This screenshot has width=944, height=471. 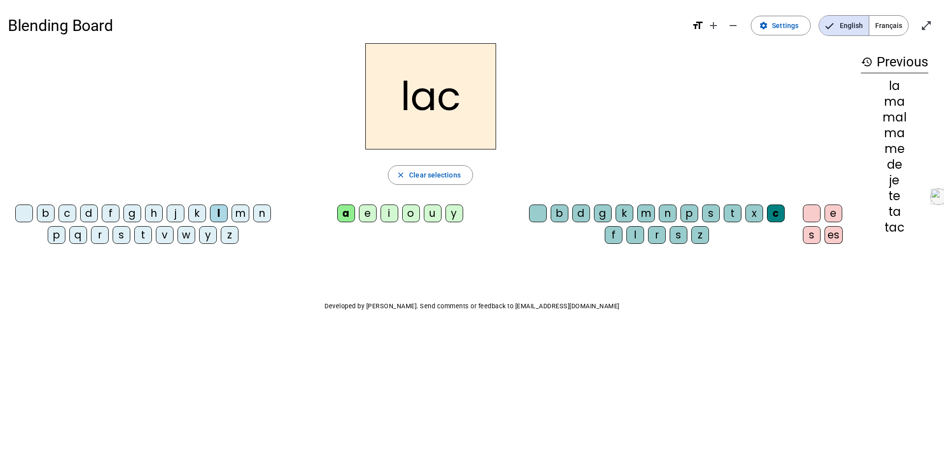 I want to click on div: me, so click(x=895, y=149).